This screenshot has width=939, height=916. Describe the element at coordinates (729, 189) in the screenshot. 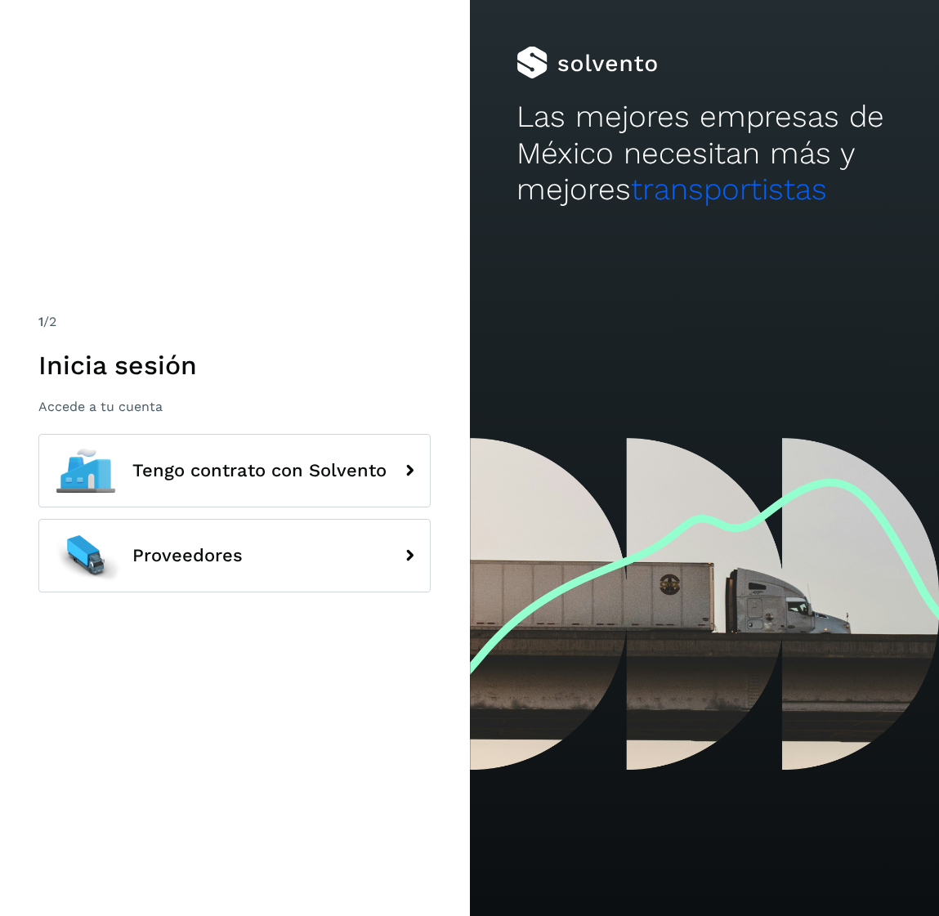

I see `span: transportistas` at that location.